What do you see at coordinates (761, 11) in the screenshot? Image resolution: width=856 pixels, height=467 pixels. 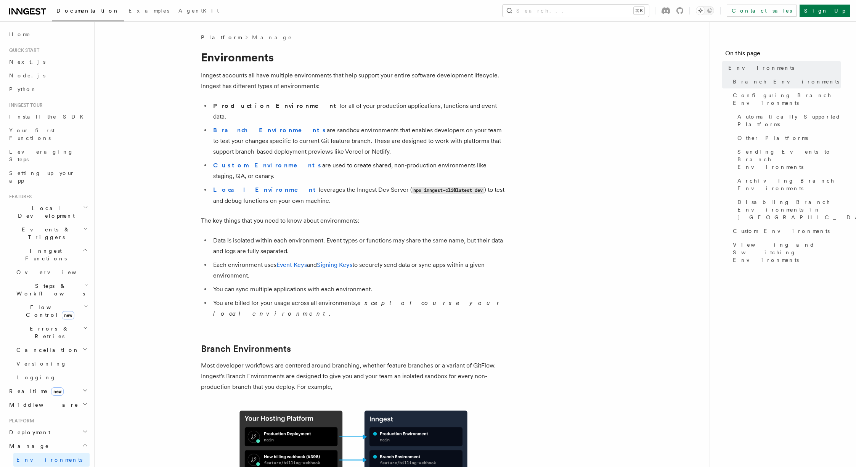 I see `a: Contact sales` at bounding box center [761, 11].